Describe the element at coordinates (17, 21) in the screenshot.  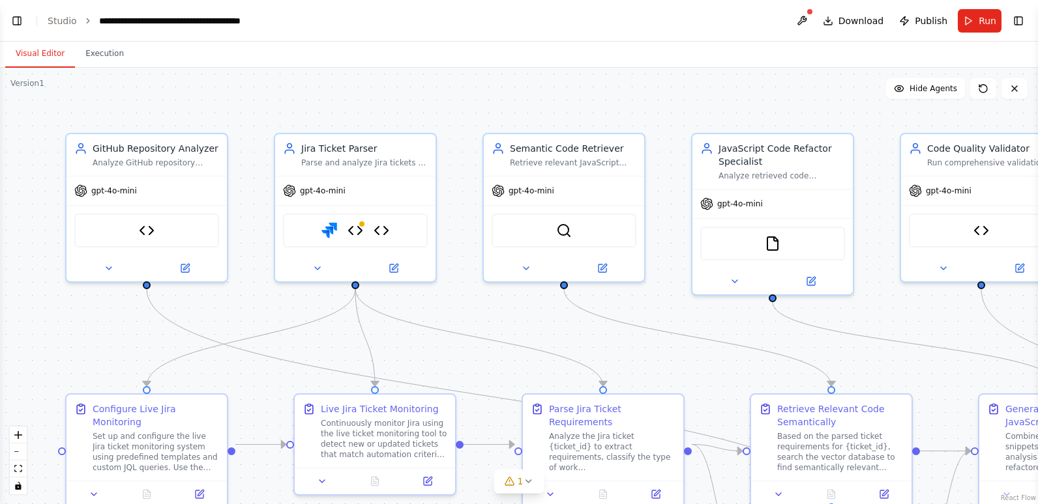
I see `button: Show left sidebar` at that location.